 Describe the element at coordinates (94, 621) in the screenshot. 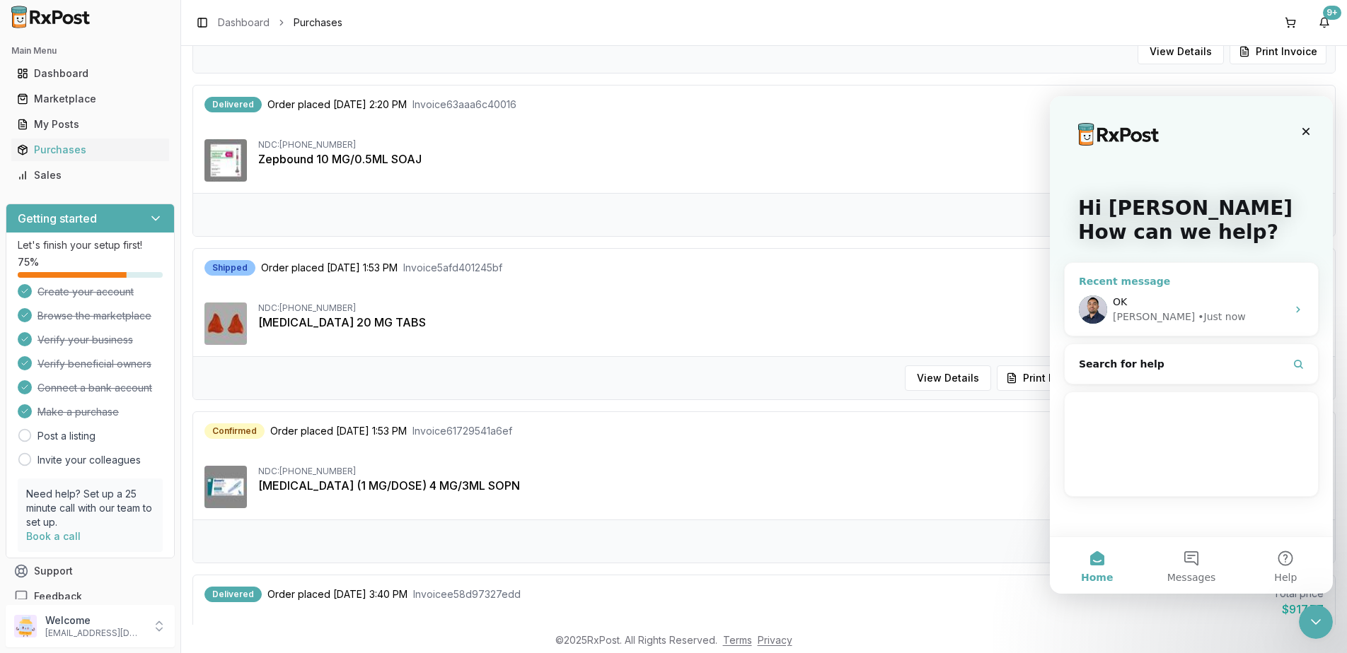

I see `p: Welcome` at that location.